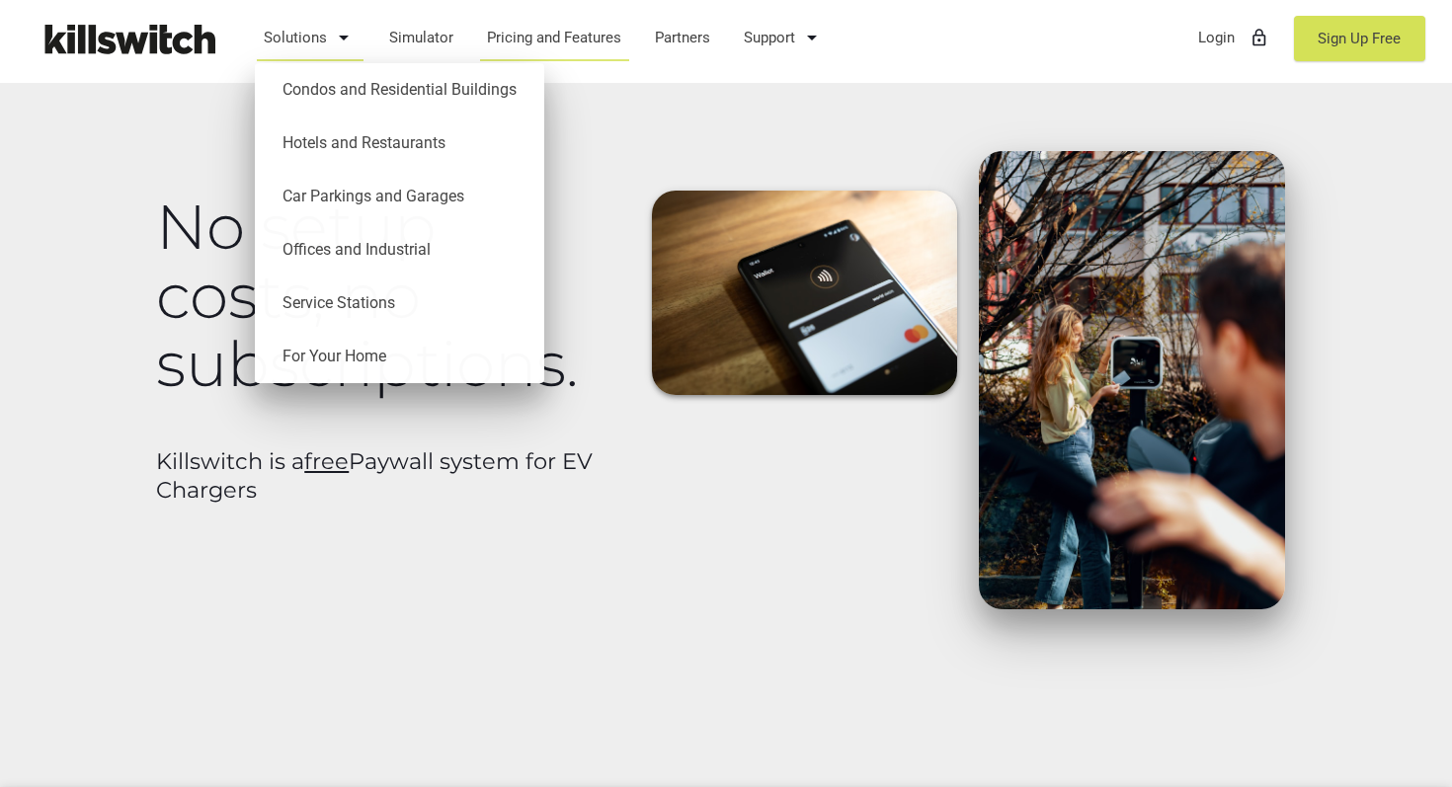 The height and width of the screenshot is (787, 1452). I want to click on img: Mobile payments for EV Chargers, so click(804, 292).